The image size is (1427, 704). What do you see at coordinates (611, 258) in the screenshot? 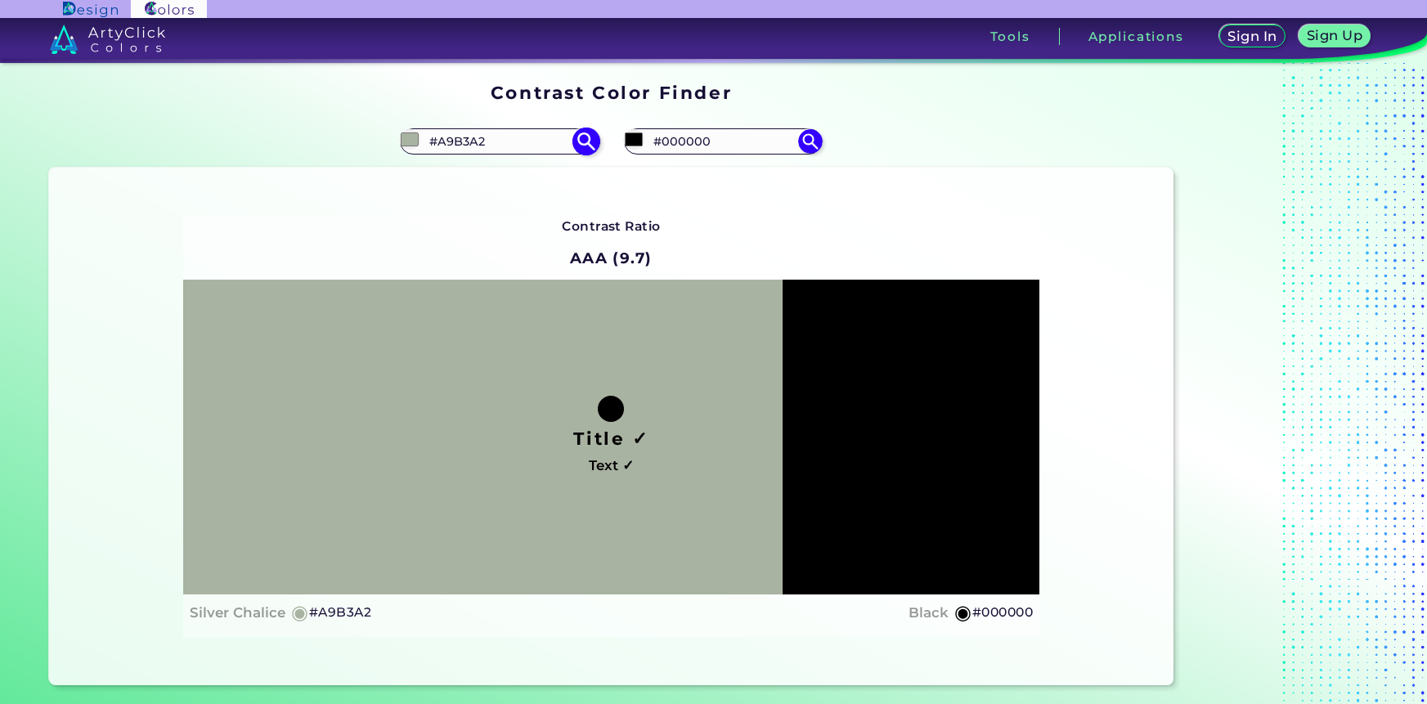
I see `h2: AAA (9.7)` at bounding box center [611, 258].